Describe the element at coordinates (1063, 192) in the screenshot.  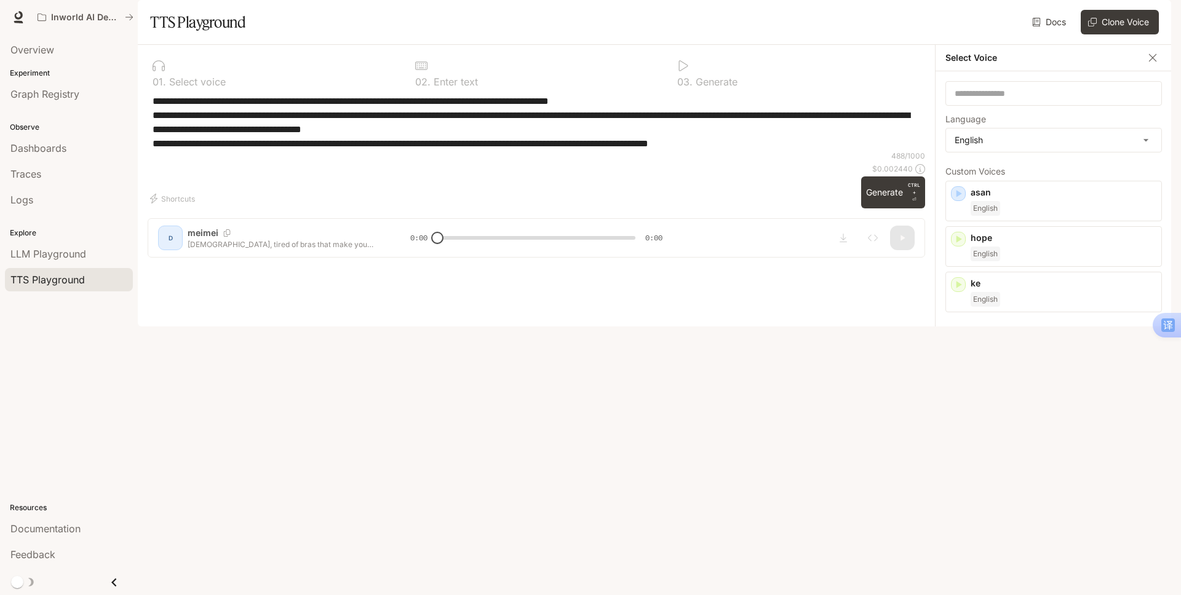
I see `p: asan` at that location.